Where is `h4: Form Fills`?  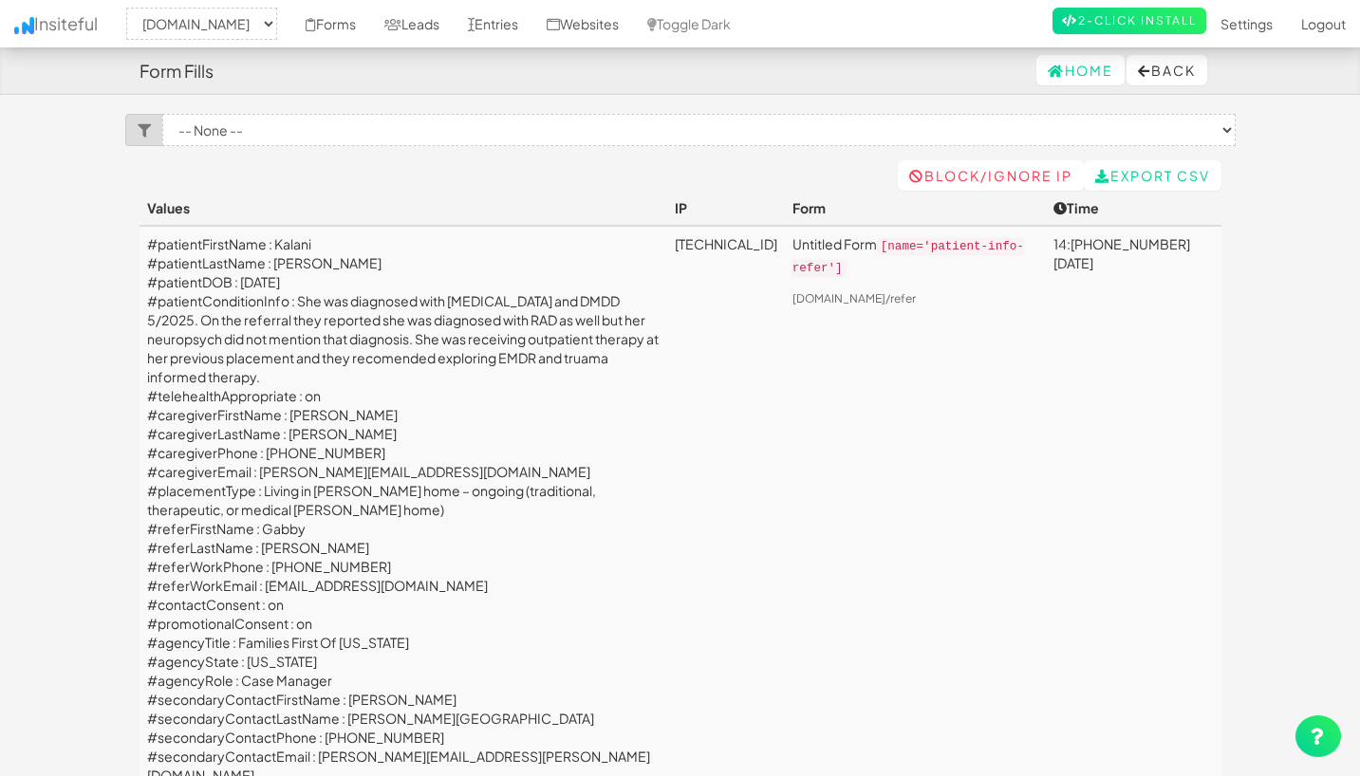 h4: Form Fills is located at coordinates (177, 71).